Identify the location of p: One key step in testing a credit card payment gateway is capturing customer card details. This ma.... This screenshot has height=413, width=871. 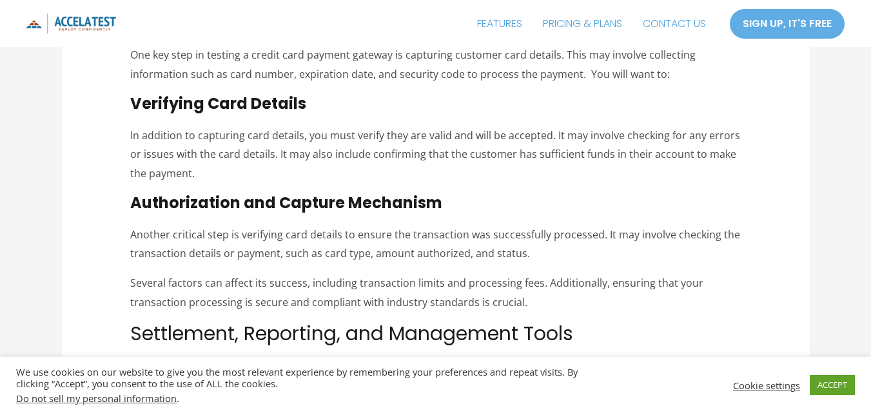
(435, 64).